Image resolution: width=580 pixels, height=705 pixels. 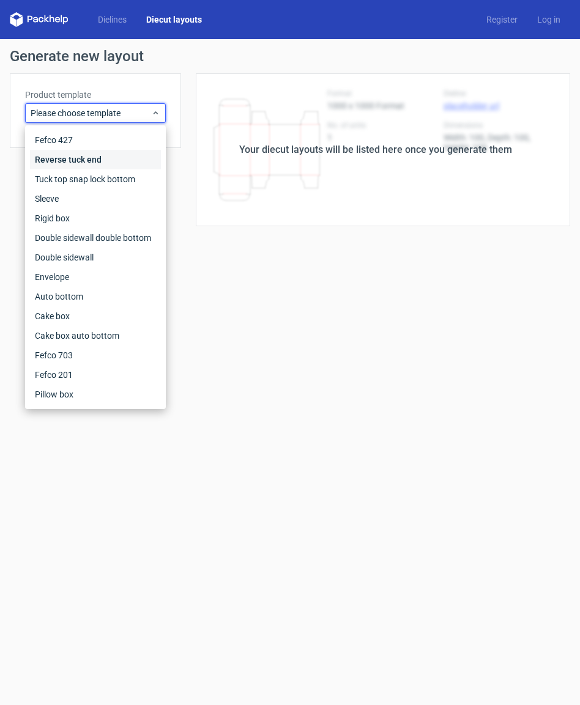 What do you see at coordinates (95, 238) in the screenshot?
I see `div: Double sidewall double bottom` at bounding box center [95, 238].